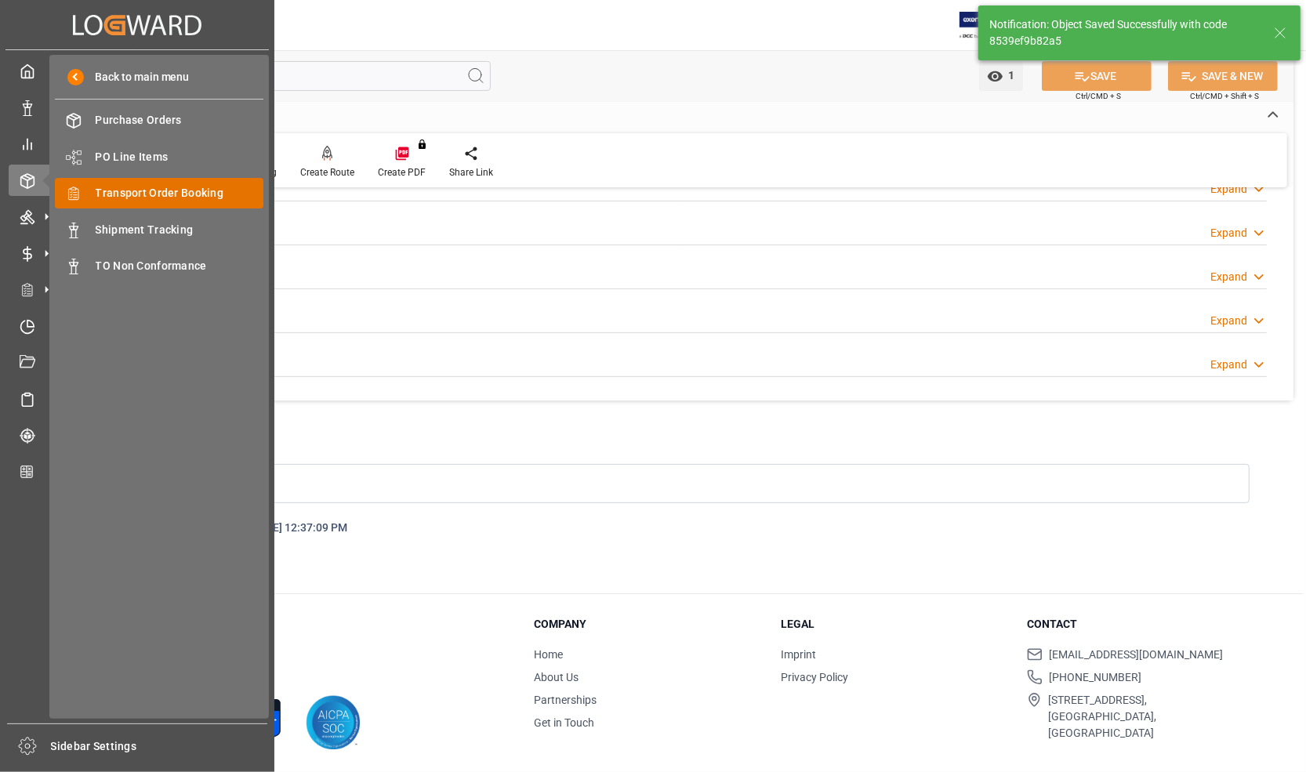 Image resolution: width=1306 pixels, height=772 pixels. Describe the element at coordinates (137, 71) in the screenshot. I see `a: My Cockpit` at that location.